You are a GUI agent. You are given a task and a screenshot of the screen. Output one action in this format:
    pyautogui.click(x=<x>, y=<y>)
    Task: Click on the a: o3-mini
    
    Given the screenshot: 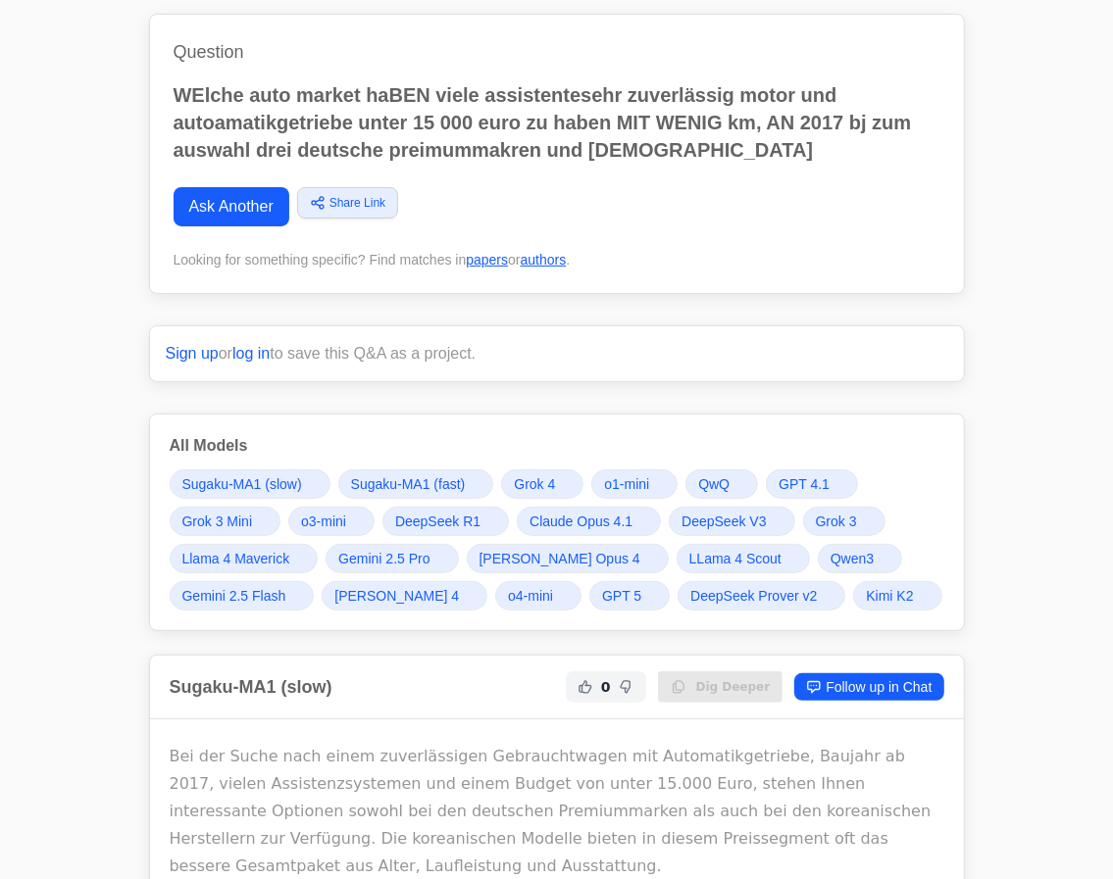 What is the action you would take?
    pyautogui.click(x=331, y=522)
    